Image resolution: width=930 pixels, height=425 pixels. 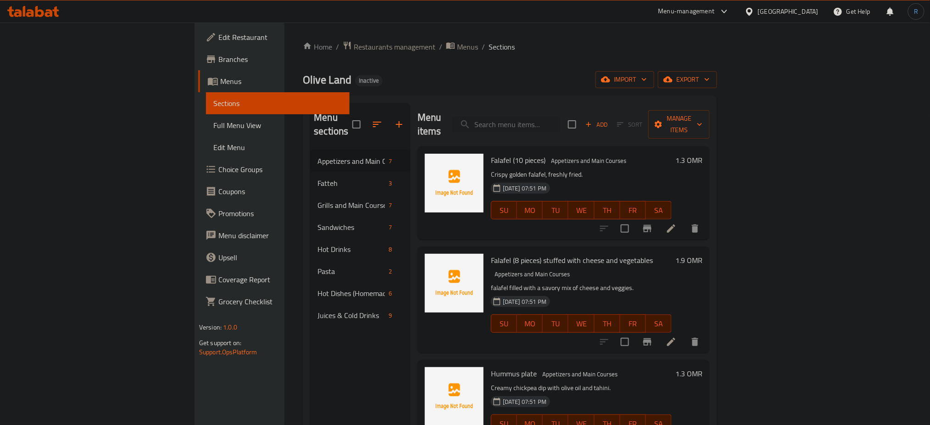 I want to click on p: Creamy chickpea dip with olive oil and tahini., so click(x=582, y=388).